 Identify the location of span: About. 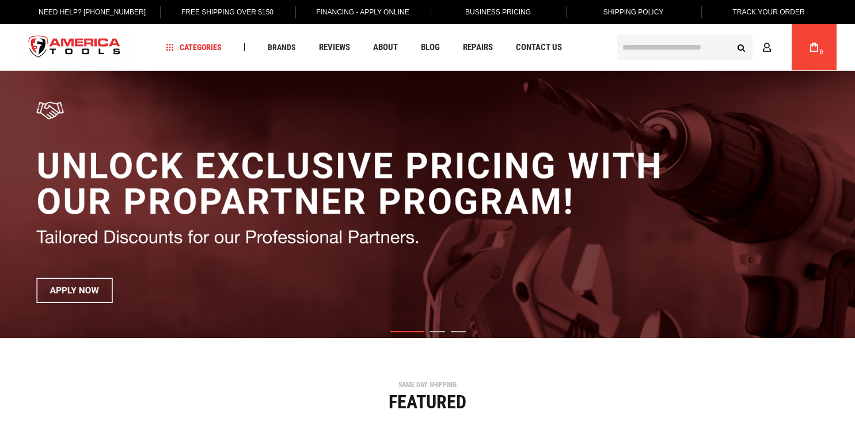
(385, 47).